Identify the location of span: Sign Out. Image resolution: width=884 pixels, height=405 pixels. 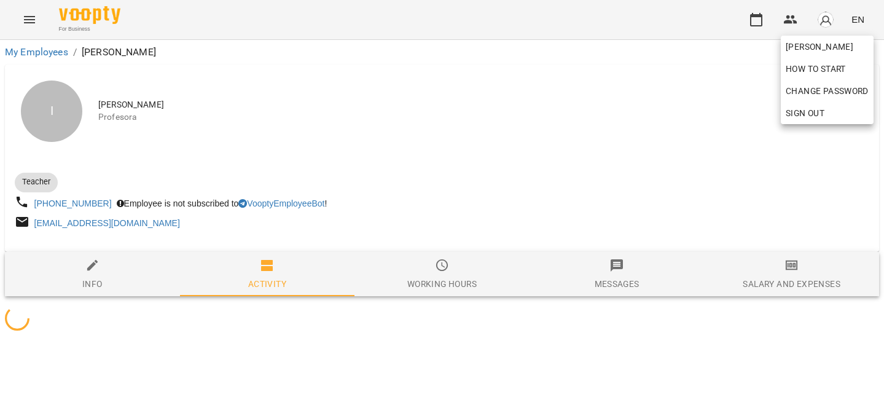
(804, 113).